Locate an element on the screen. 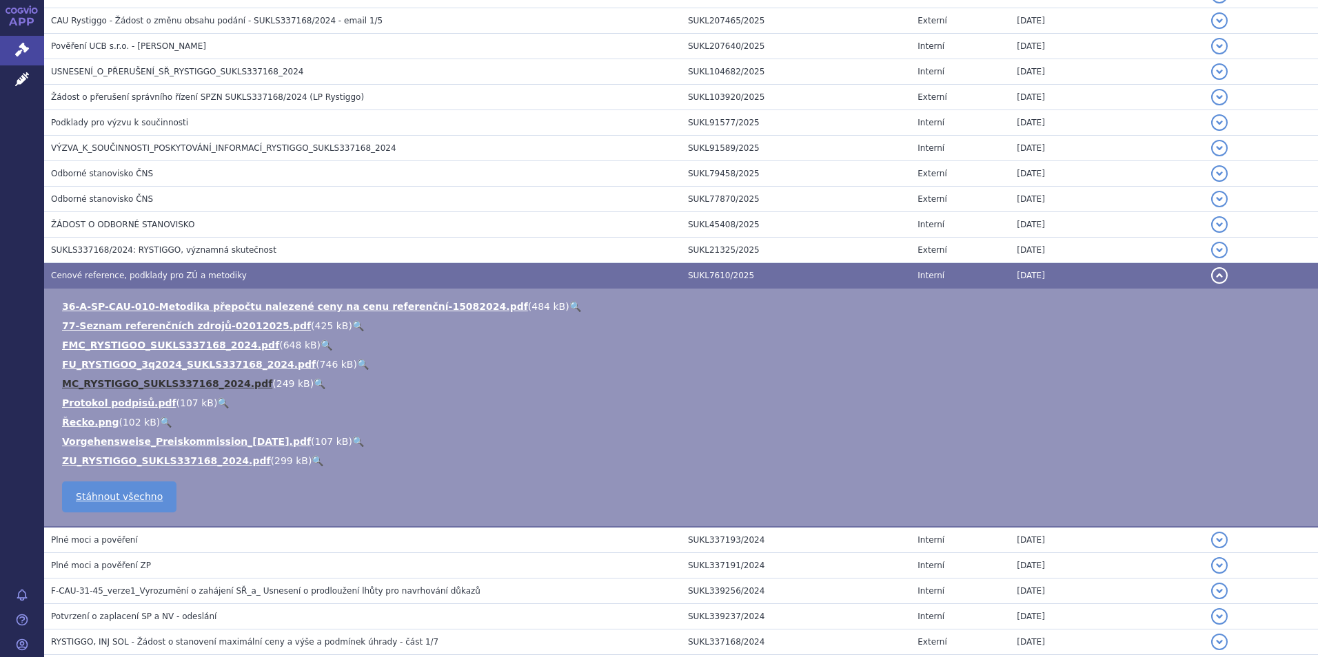  span: ŽÁDOST O ODBORNÉ STANOVISKO is located at coordinates (123, 225).